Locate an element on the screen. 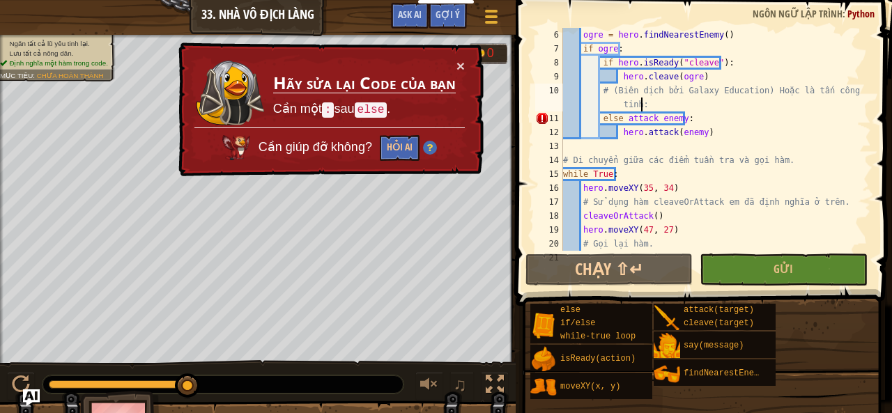 The width and height of the screenshot is (892, 413). div: 17 is located at coordinates (549, 202).